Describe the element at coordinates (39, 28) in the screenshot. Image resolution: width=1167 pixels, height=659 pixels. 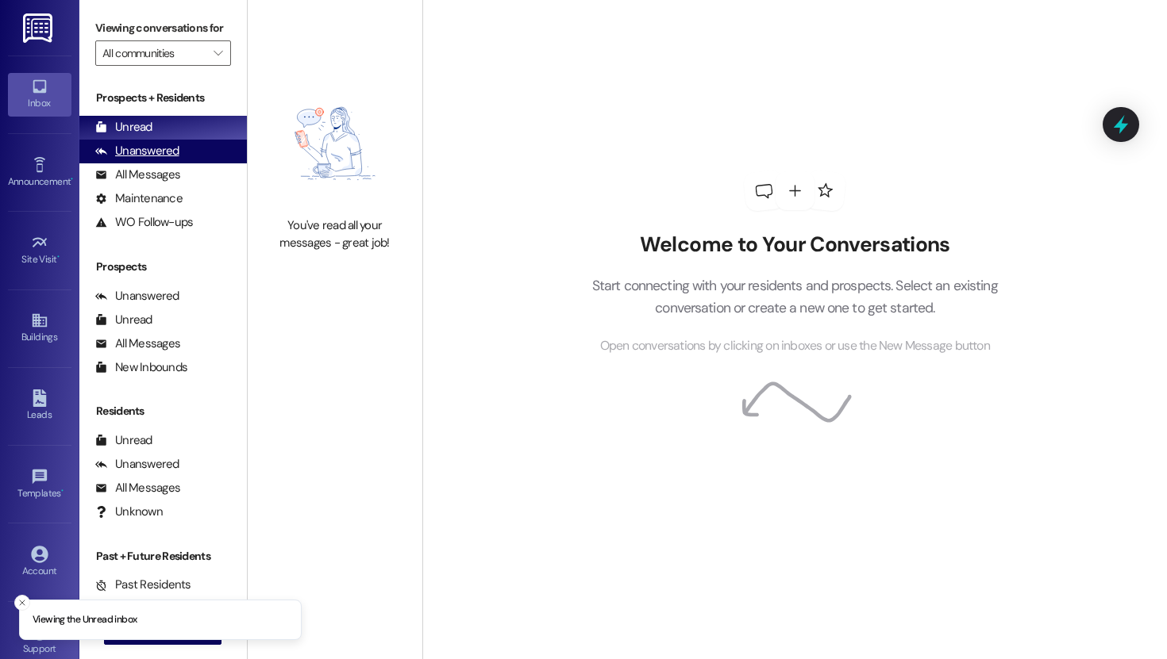
I see `img: ResiDesk Logo` at that location.